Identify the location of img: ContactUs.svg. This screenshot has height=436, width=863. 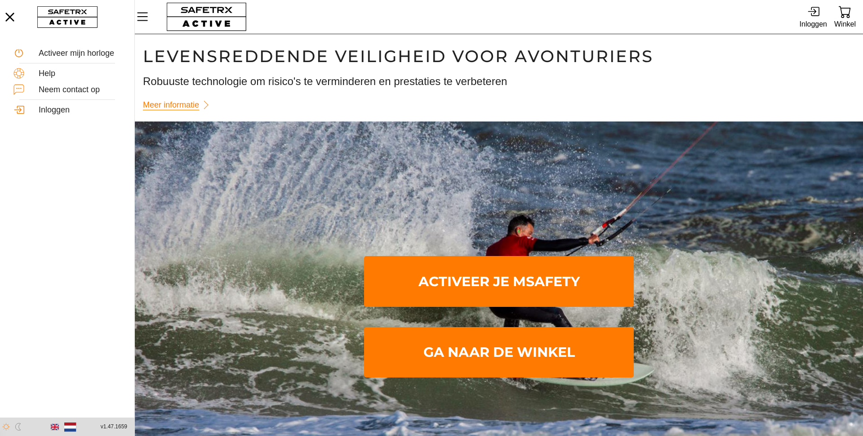
(19, 89).